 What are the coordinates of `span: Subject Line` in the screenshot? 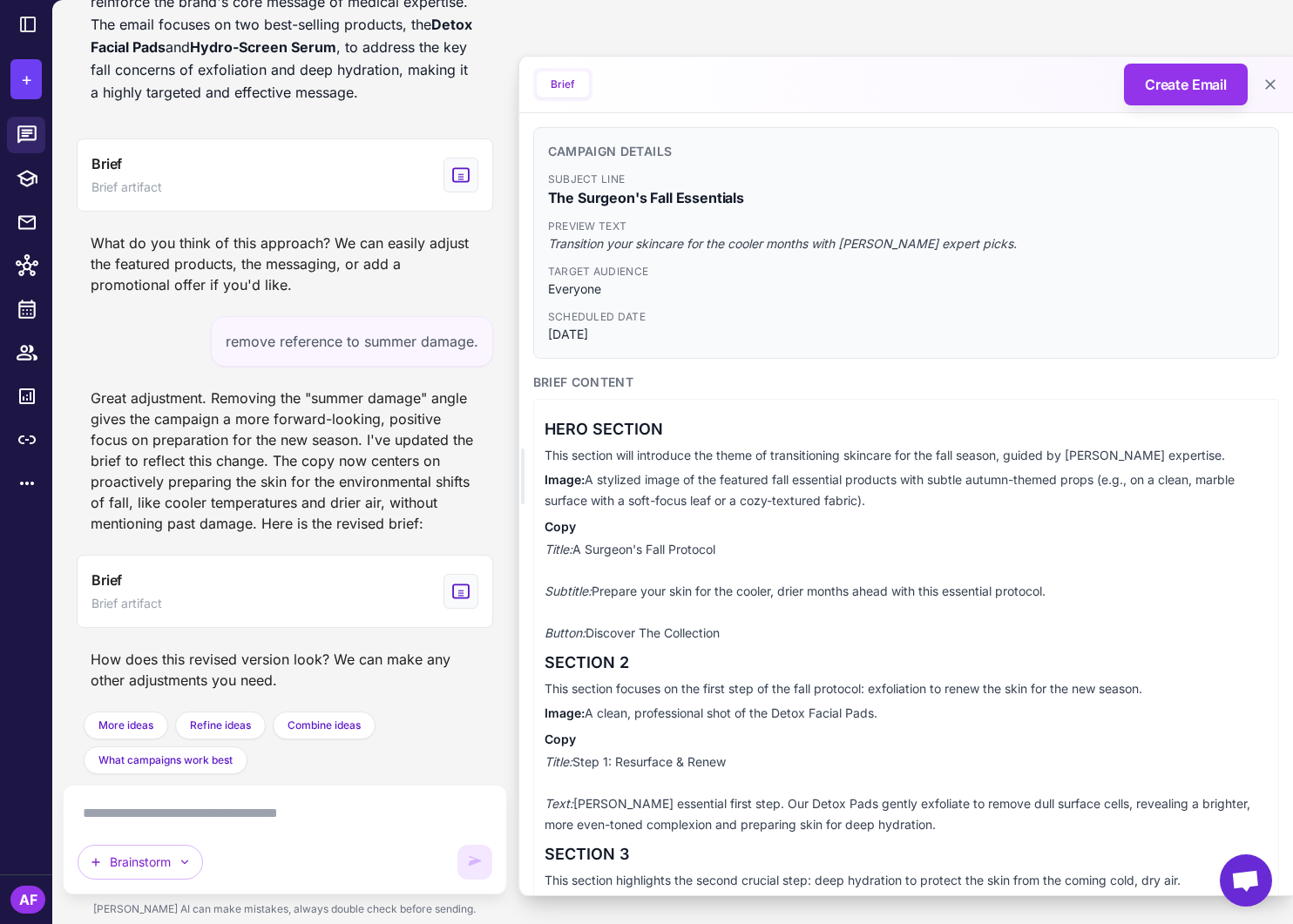 It's located at (906, 179).